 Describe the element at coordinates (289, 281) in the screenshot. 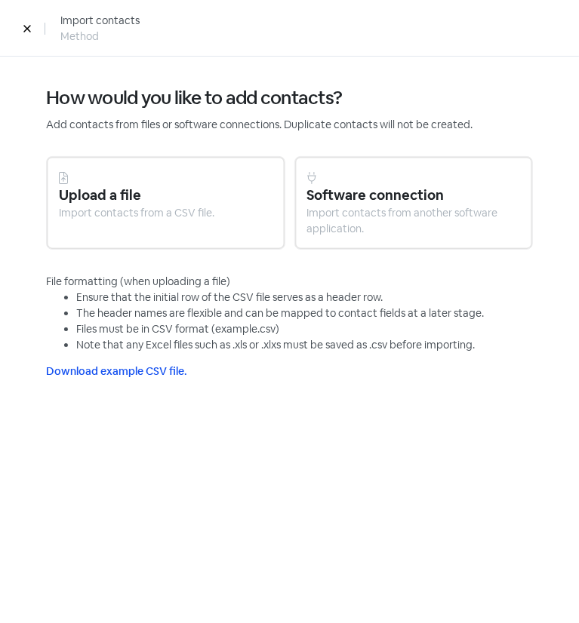

I see `div: File formatting (when uploading a file)` at that location.